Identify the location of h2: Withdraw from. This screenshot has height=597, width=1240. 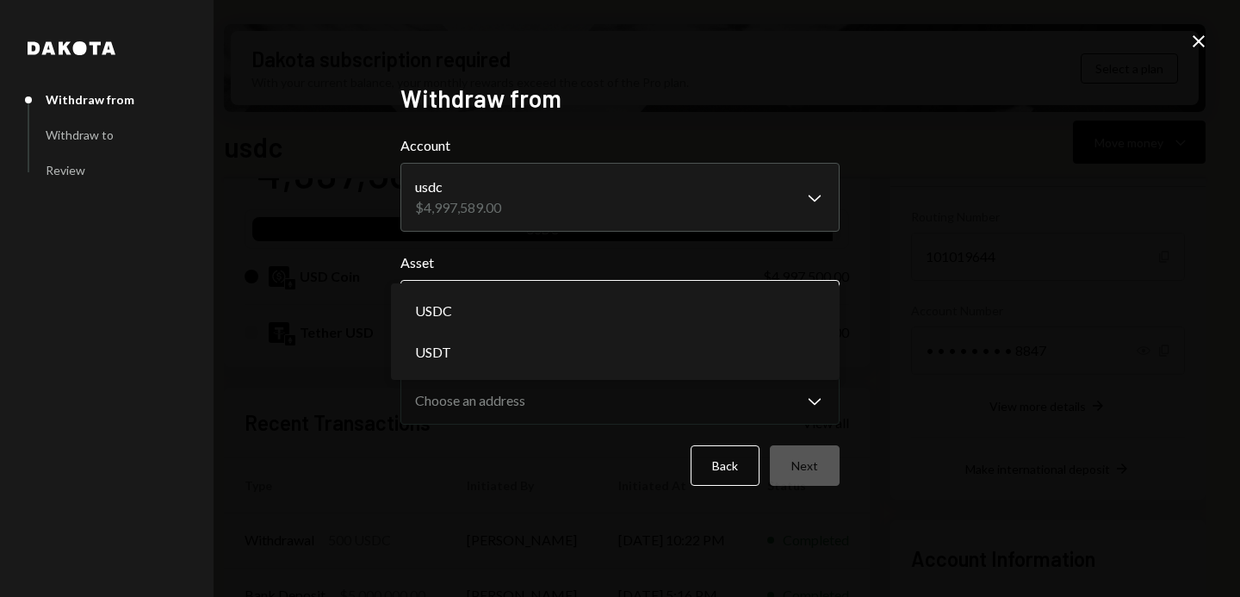
(620, 98).